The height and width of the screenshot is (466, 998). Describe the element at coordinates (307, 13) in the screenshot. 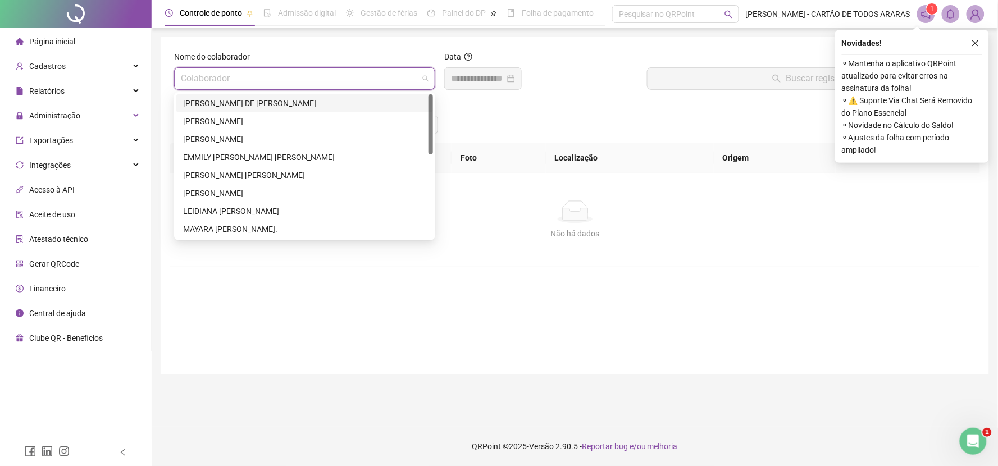

I see `span: Admissão digital` at that location.